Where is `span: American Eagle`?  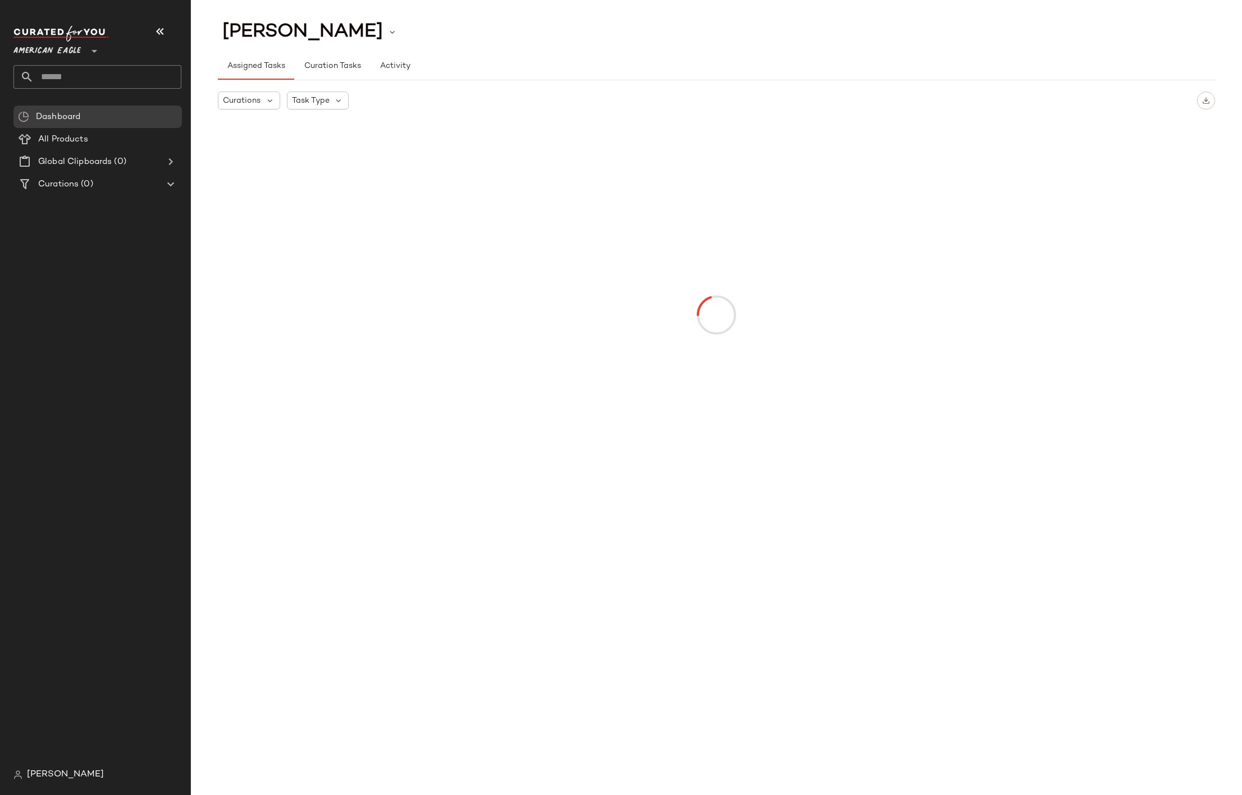
span: American Eagle is located at coordinates (47, 48).